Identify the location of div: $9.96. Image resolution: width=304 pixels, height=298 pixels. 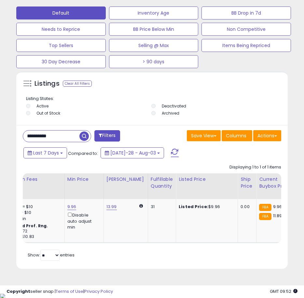
(205, 207).